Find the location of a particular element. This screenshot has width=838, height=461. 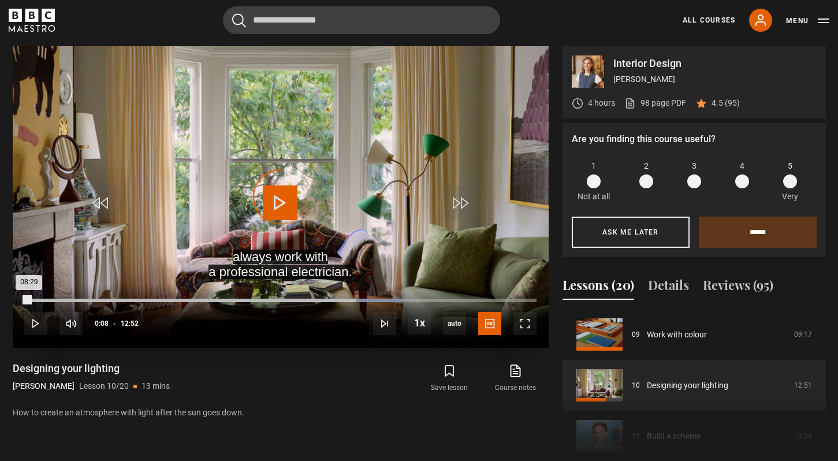

button: Lessons (20) is located at coordinates (598, 288).